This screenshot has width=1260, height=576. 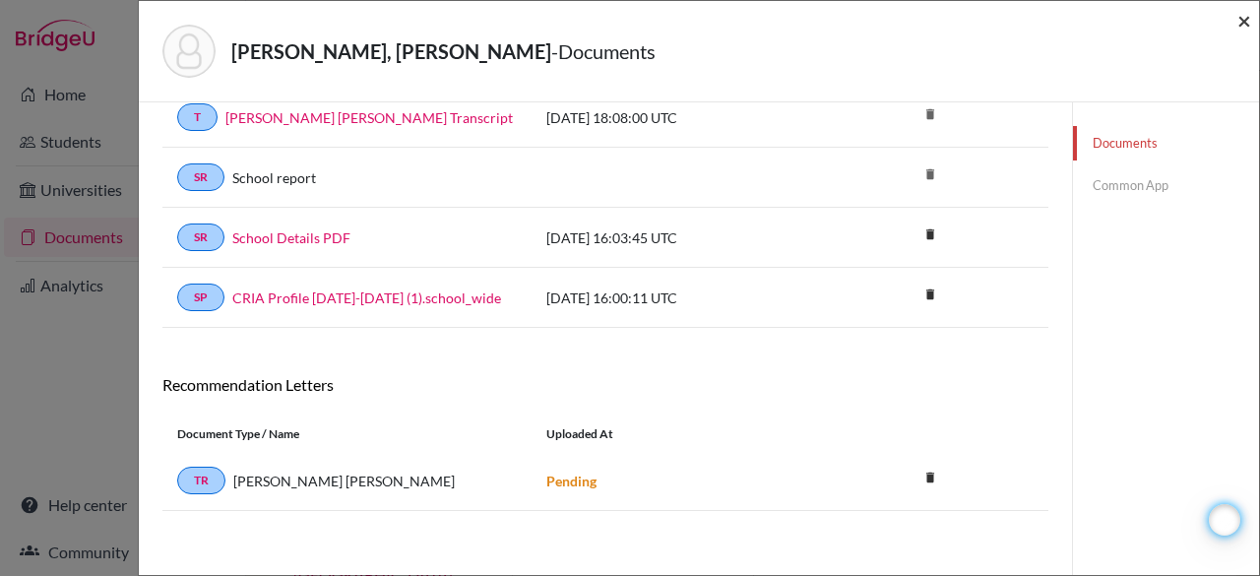 I want to click on a: School report, so click(x=274, y=177).